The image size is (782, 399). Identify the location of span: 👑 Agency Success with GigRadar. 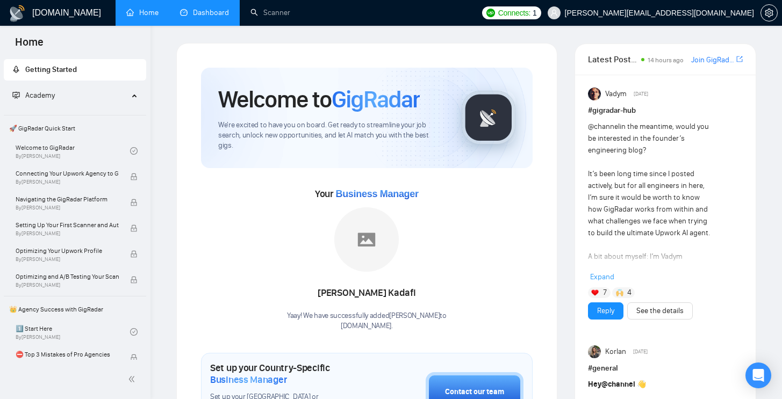
(75, 310).